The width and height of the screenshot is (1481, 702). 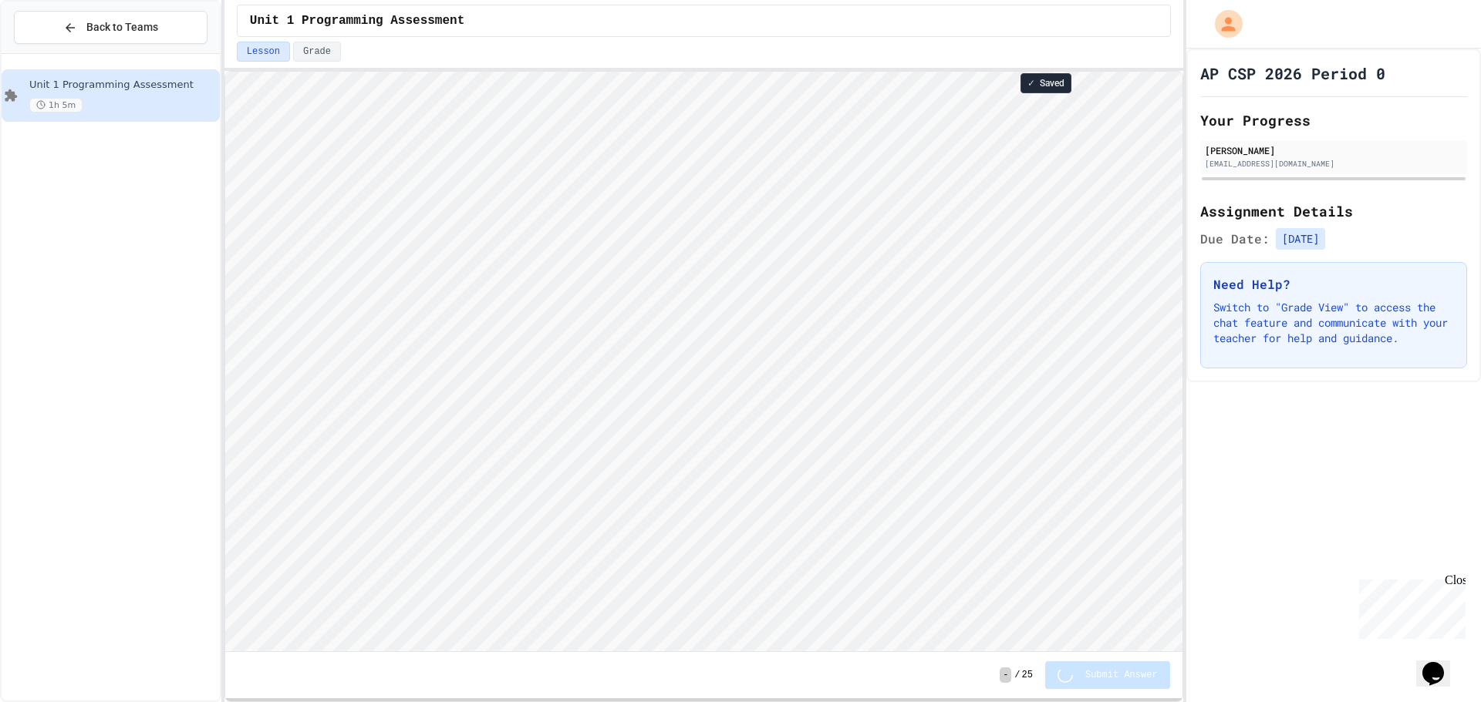 I want to click on span: Submit Answer, so click(x=1121, y=675).